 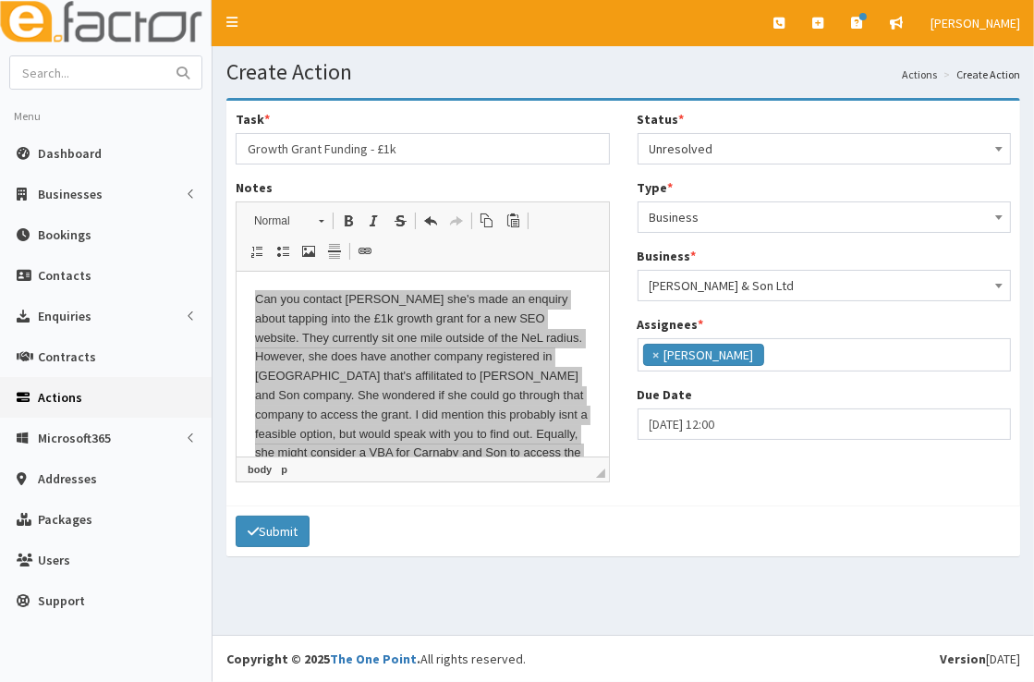 What do you see at coordinates (824, 217) in the screenshot?
I see `span: Business` at bounding box center [824, 217].